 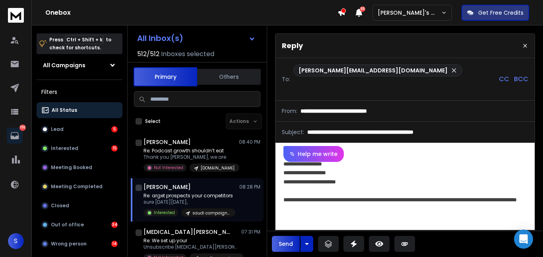 What do you see at coordinates (196, 38) in the screenshot?
I see `button: All Inbox(s)` at bounding box center [196, 38].